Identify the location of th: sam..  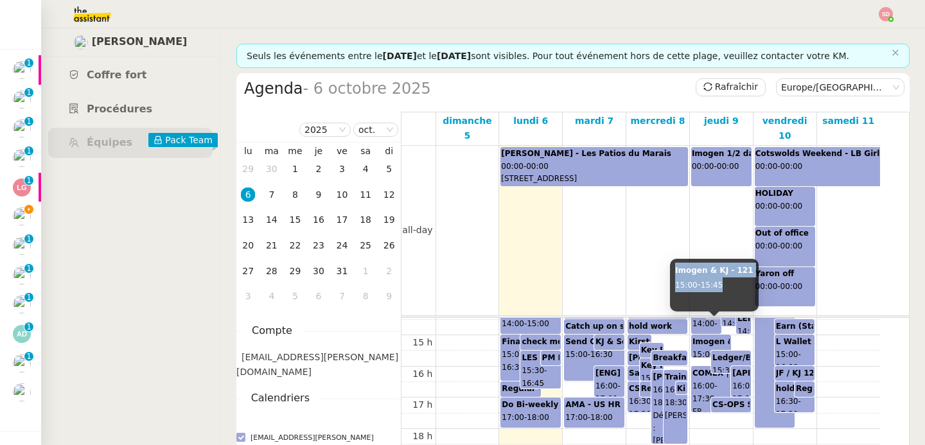
(365, 151).